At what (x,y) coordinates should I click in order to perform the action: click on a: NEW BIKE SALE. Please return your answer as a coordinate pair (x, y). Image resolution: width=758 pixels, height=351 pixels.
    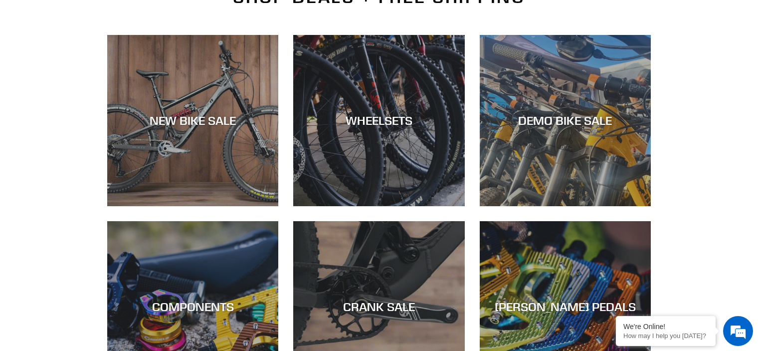
    Looking at the image, I should click on (193, 120).